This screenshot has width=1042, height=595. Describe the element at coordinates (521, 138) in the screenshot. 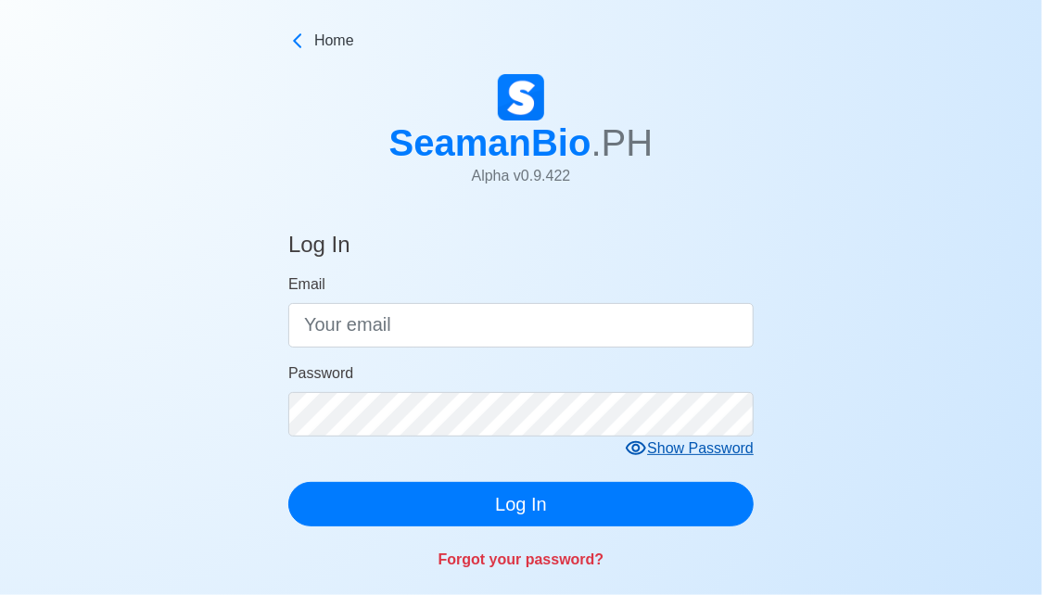

I see `a: SeamanBio.PHAlpha v0.9.422` at that location.